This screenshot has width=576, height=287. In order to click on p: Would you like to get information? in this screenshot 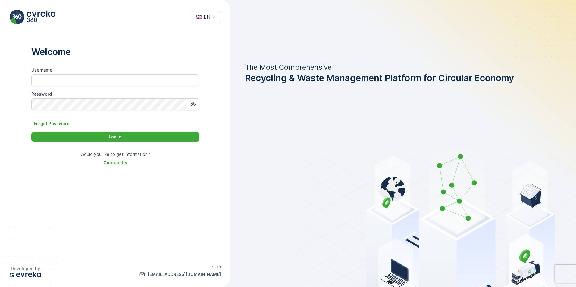, I will do `click(115, 154)`.